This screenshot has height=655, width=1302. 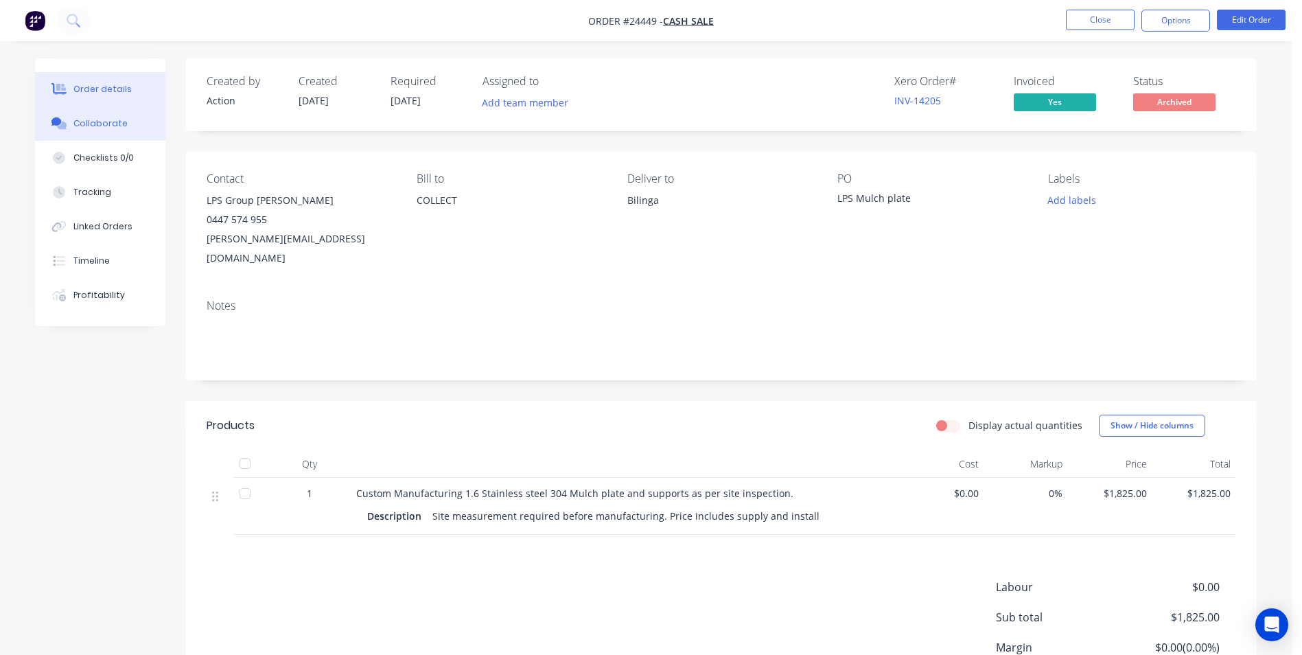 What do you see at coordinates (100, 158) in the screenshot?
I see `button: Checklists 0/0` at bounding box center [100, 158].